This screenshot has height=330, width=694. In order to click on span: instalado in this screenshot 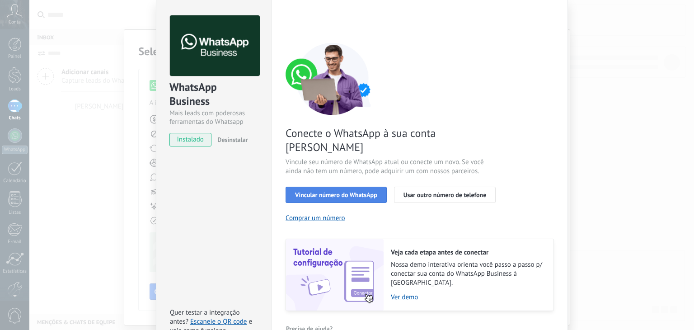, I will do `click(190, 140)`.